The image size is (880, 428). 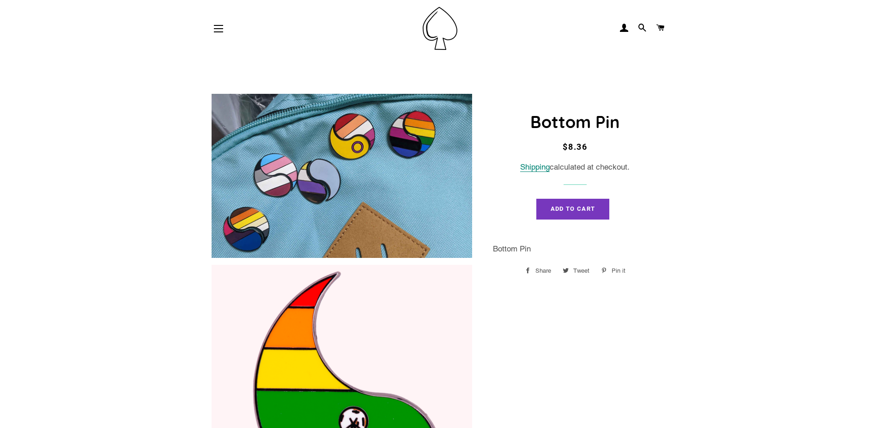 What do you see at coordinates (583, 271) in the screenshot?
I see `span: Tweet` at bounding box center [583, 271].